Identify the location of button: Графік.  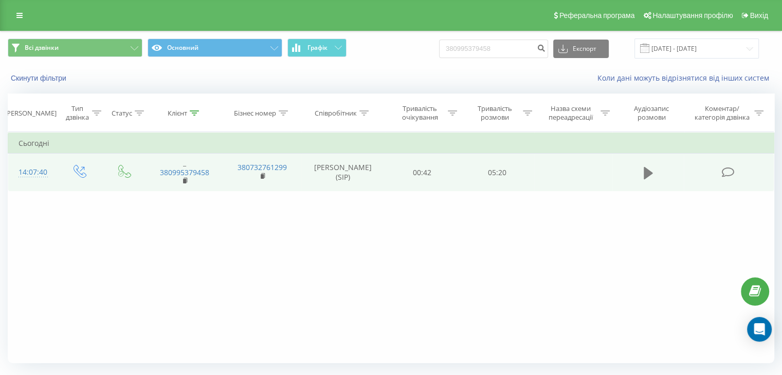
(317, 48).